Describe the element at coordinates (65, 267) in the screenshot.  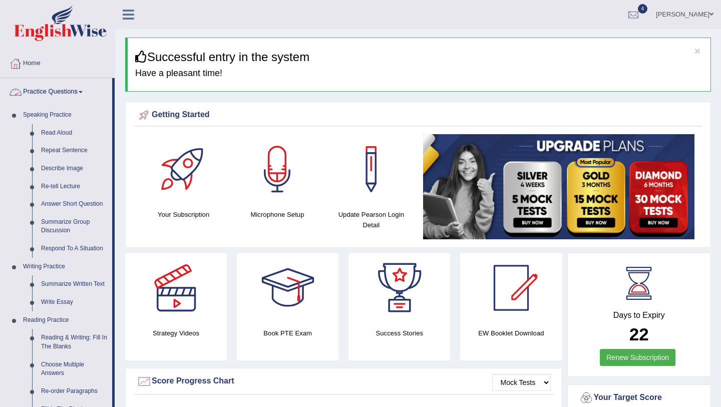
I see `a: Writing Practice` at that location.